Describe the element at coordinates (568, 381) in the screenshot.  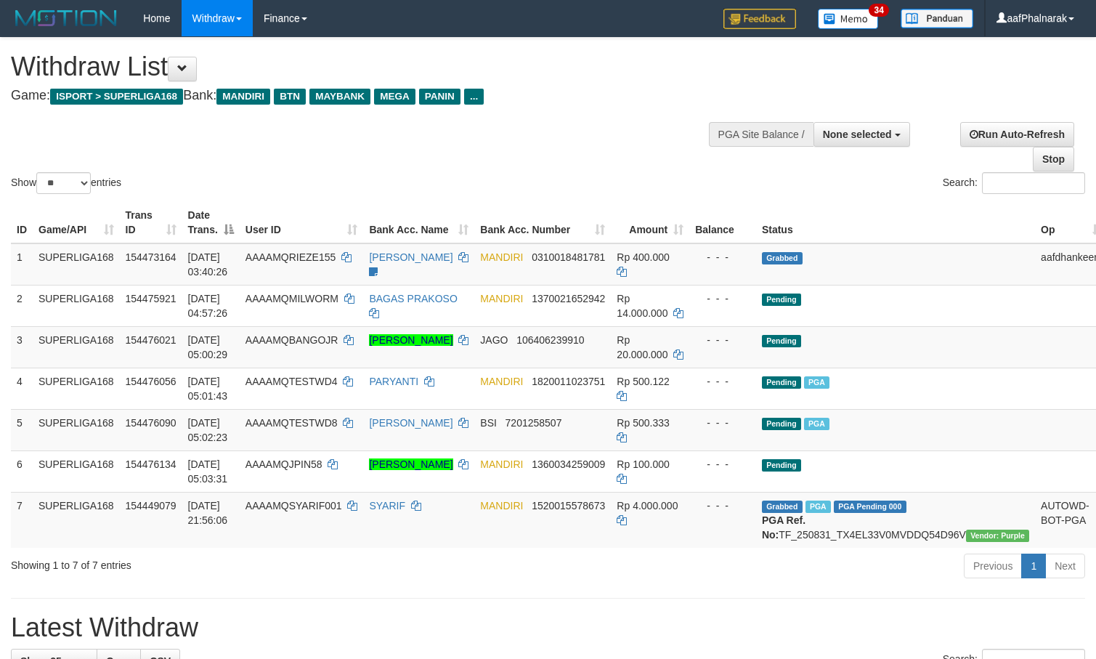
I see `span: Copy 1820011023751 to clipboard` at that location.